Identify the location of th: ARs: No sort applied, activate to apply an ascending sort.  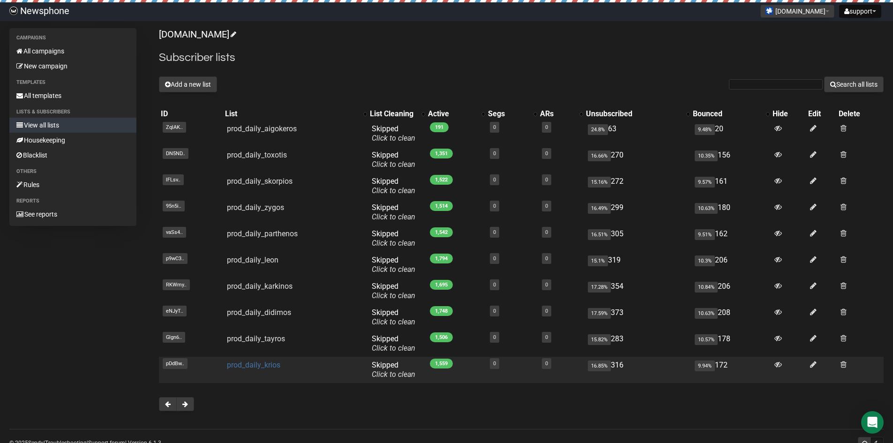
(561, 114).